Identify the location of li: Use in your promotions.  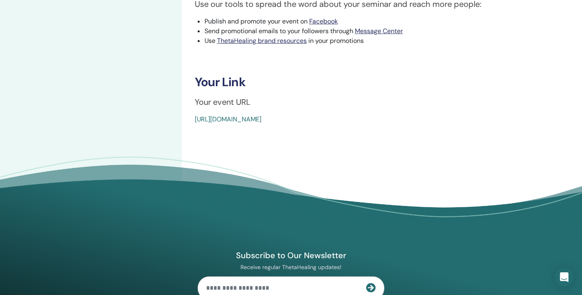
(381, 41).